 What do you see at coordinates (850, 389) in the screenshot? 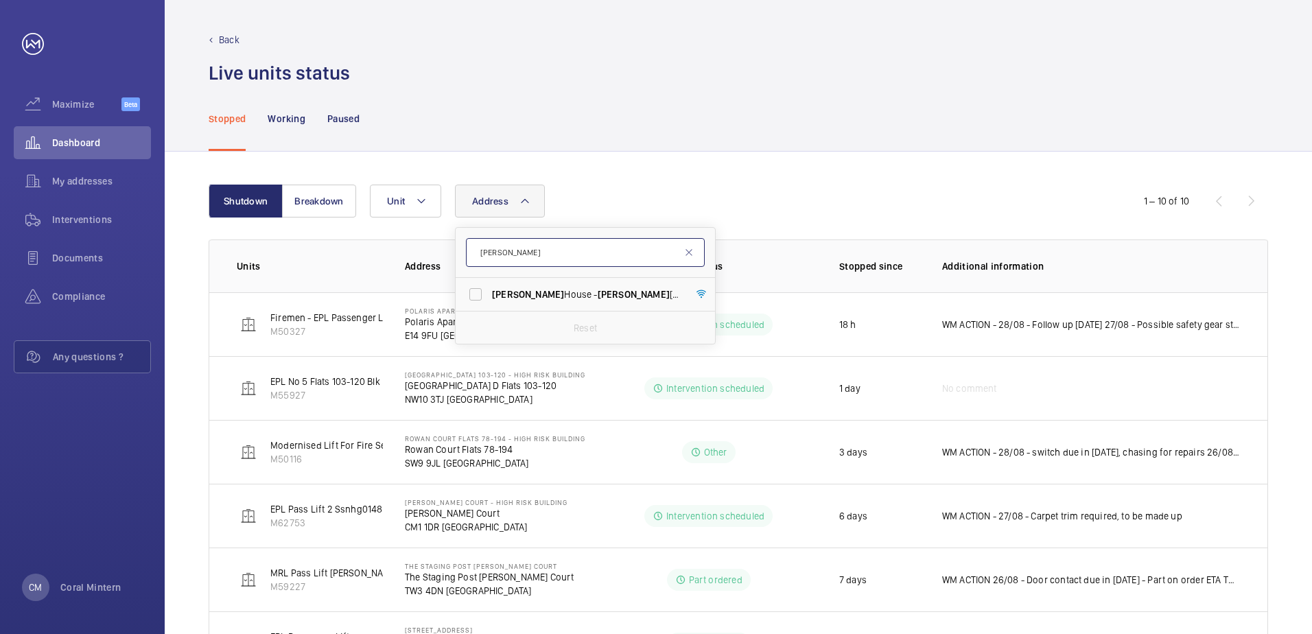
I see `p: 1 day` at bounding box center [850, 389].